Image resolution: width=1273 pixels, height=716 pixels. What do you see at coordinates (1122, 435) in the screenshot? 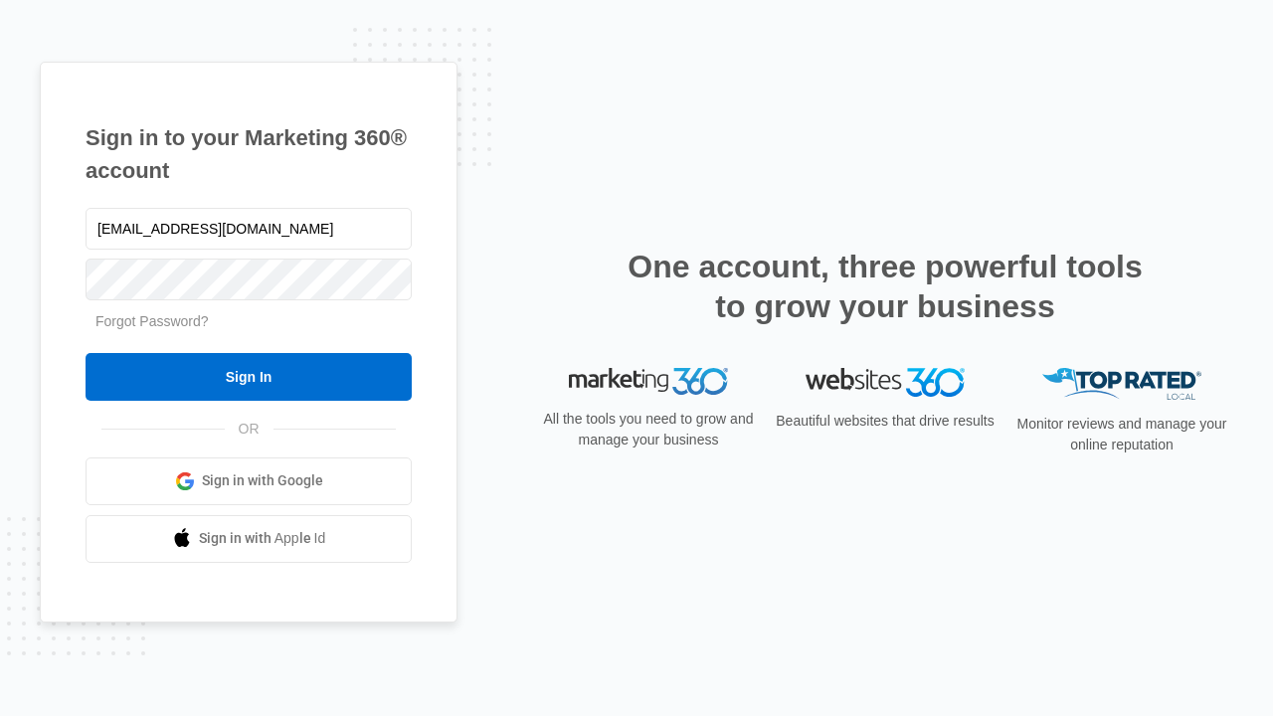
I see `p: Monitor reviews and manage your online reputation` at bounding box center [1122, 435].